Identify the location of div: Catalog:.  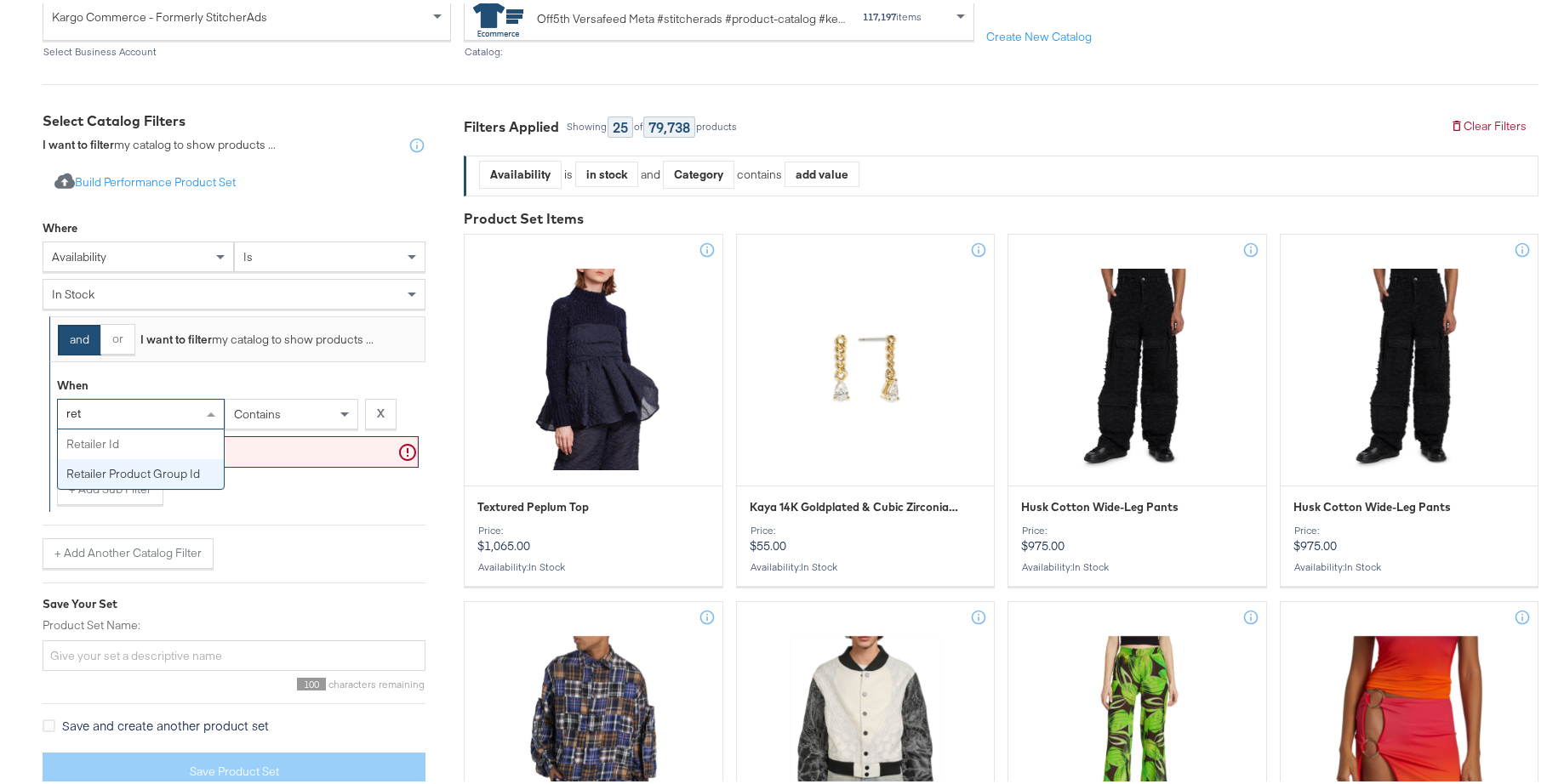
(719, 49).